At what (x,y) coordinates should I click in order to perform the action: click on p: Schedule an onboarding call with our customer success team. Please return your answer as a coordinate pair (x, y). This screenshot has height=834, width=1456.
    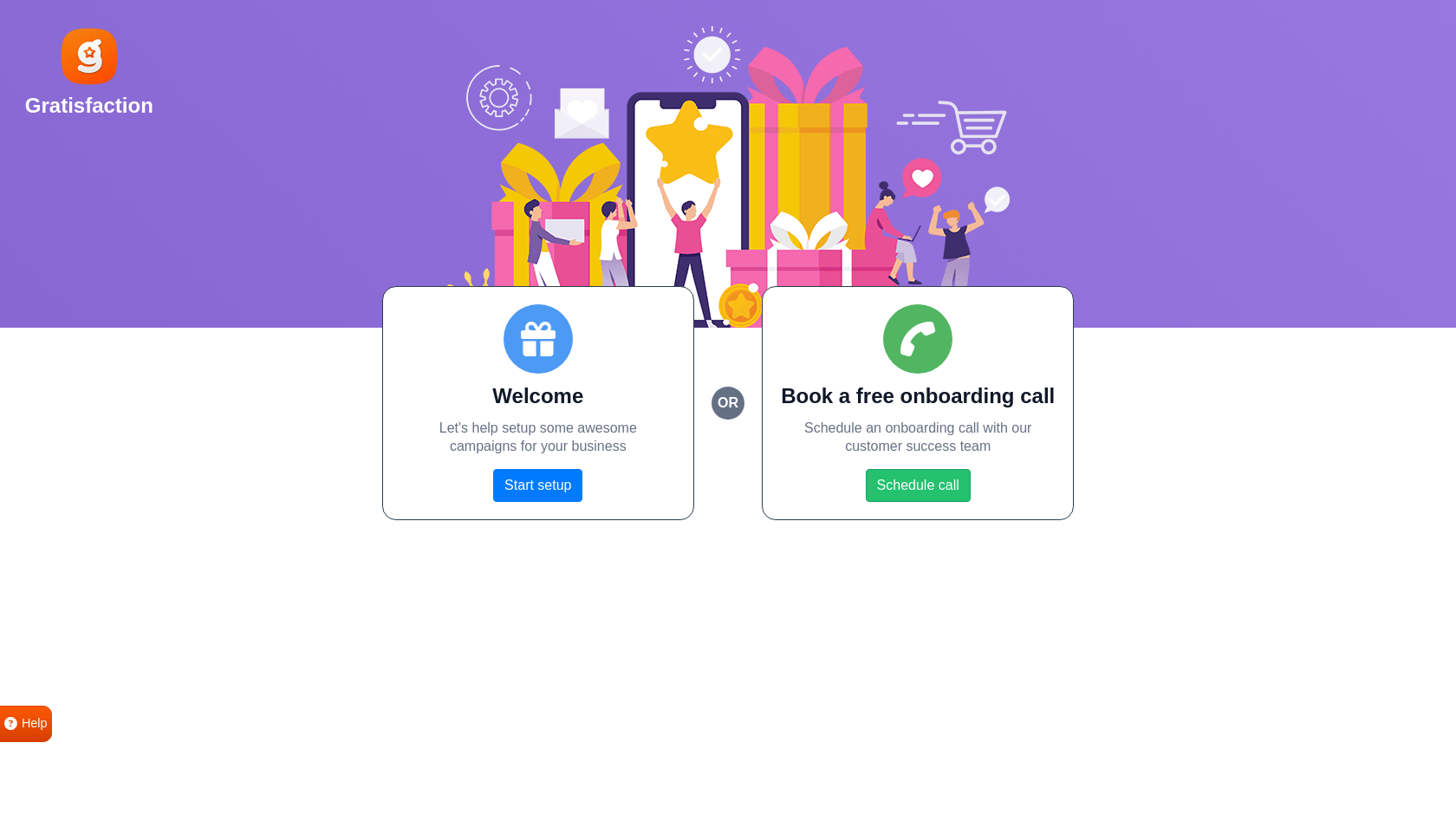
    Looking at the image, I should click on (918, 438).